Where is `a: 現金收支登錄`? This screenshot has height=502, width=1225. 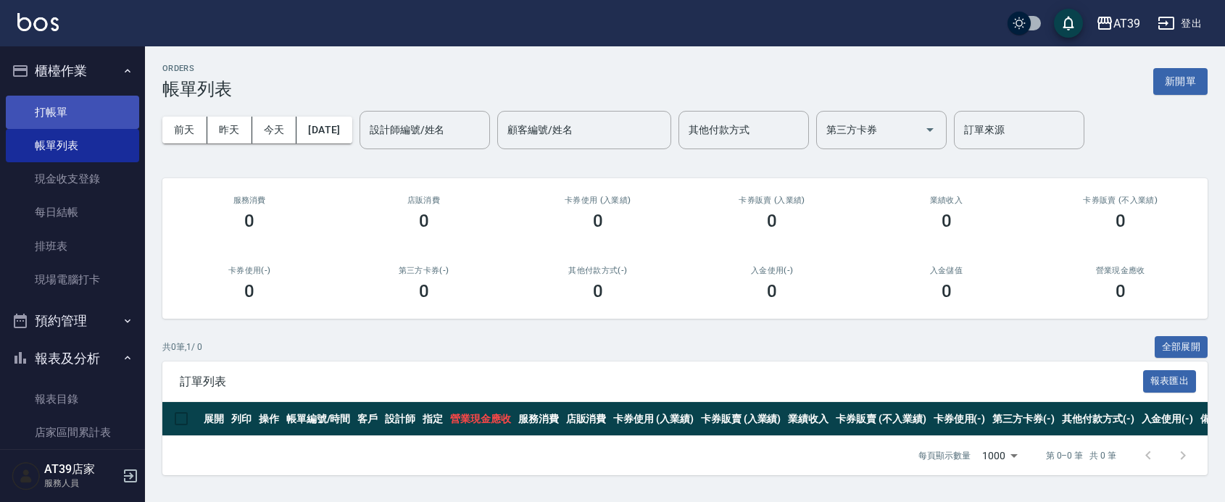 a: 現金收支登錄 is located at coordinates (73, 179).